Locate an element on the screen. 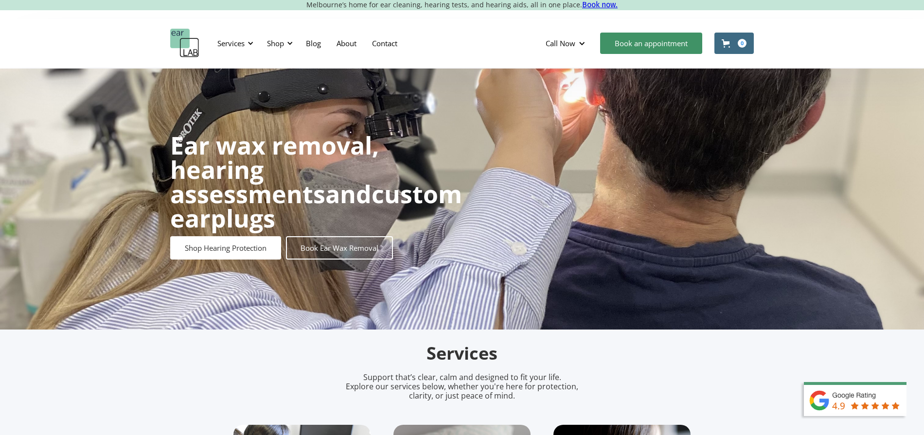 The width and height of the screenshot is (924, 435). a: Open cart is located at coordinates (734, 43).